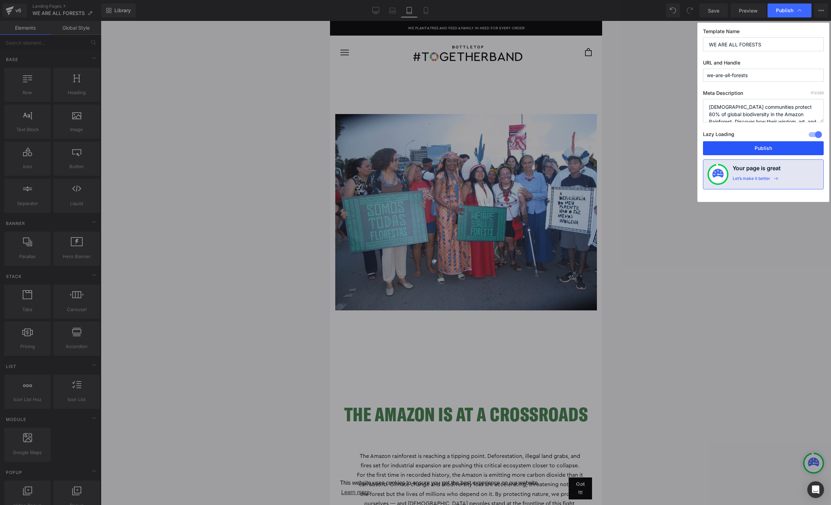 The width and height of the screenshot is (831, 505). I want to click on label: Template Name, so click(763, 33).